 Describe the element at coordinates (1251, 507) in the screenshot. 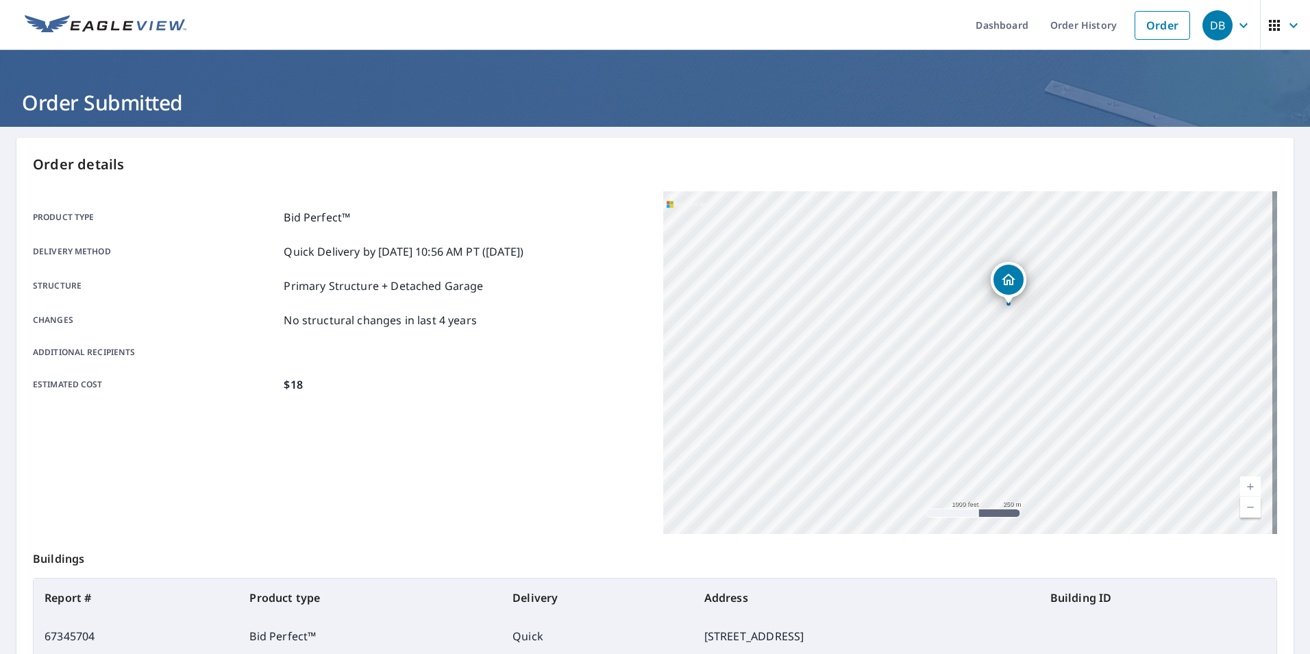

I see `a: Current Level 15, Zoom Out` at that location.